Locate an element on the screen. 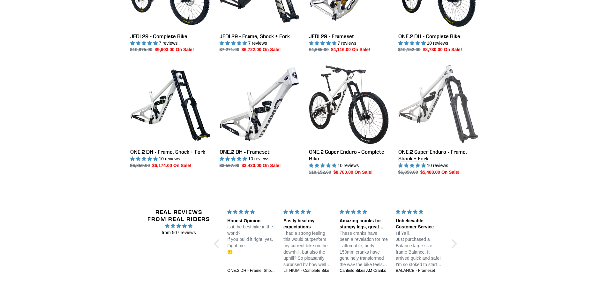  p: Hi Ya’ll. Just purchased a Balance large size frame Balance. It arrived quick and safe! I’m so st... is located at coordinates (420, 249).